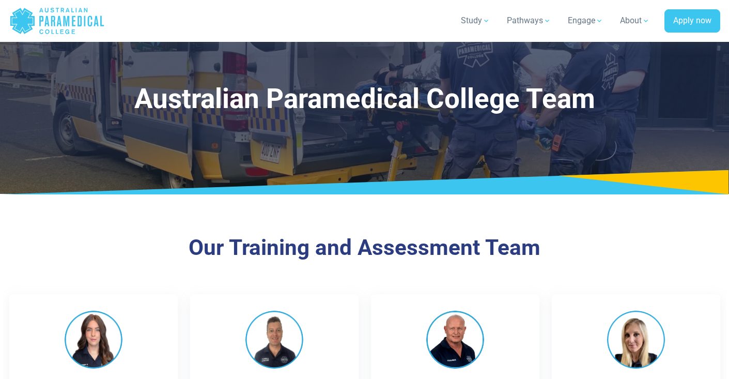 The height and width of the screenshot is (379, 729). What do you see at coordinates (586, 21) in the screenshot?
I see `a: Engage` at bounding box center [586, 21].